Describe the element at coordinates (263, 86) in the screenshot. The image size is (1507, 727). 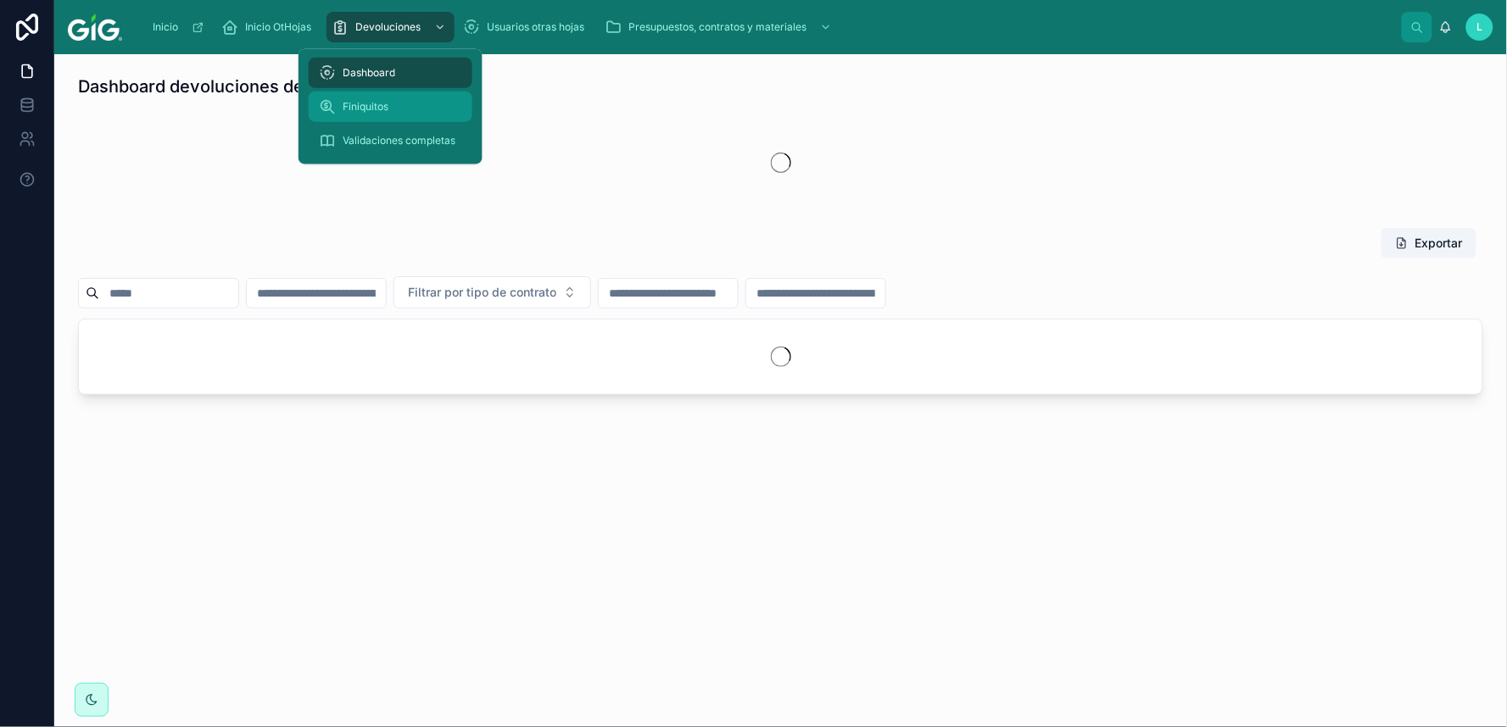
I see `h1: Dashboard devoluciones de fondo de garantía` at that location.